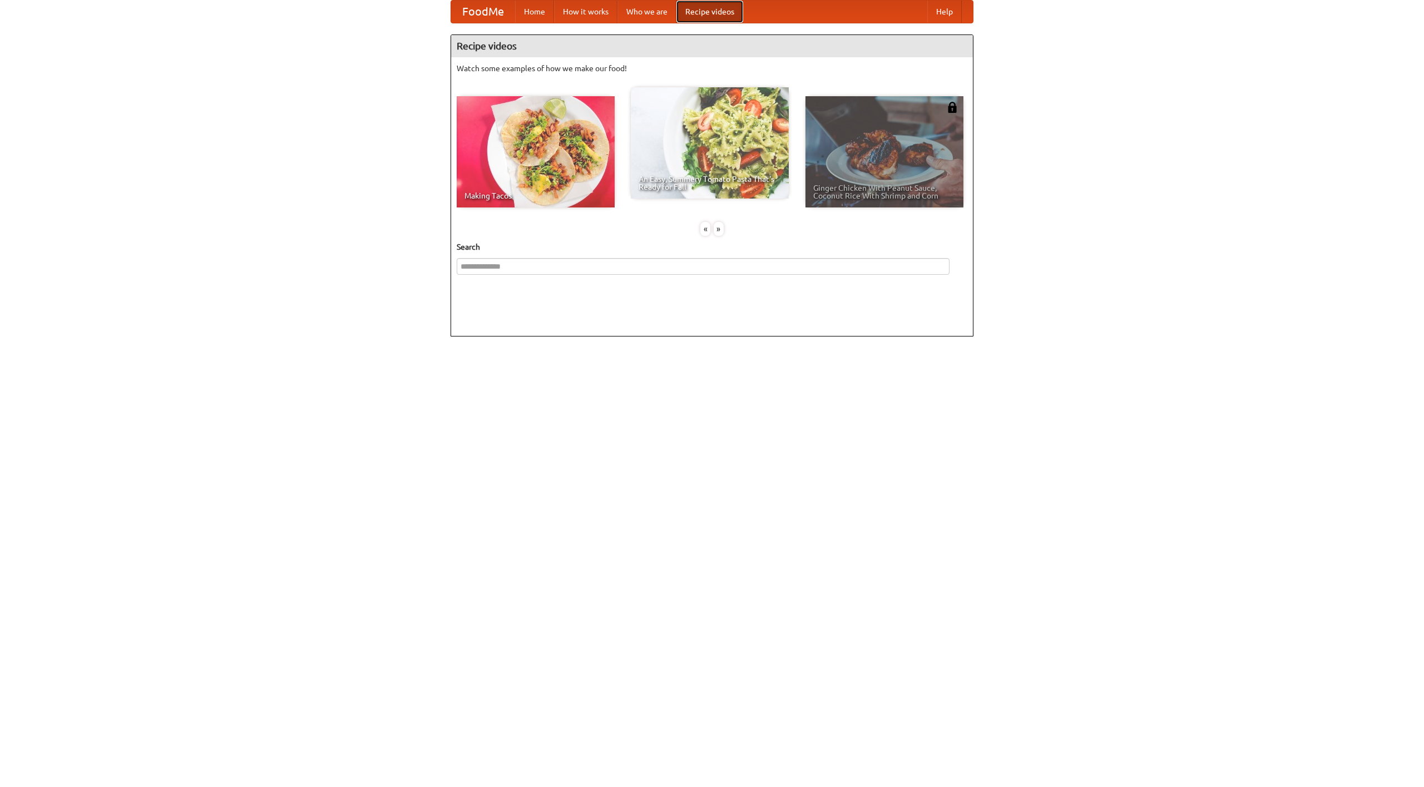 The width and height of the screenshot is (1424, 787). Describe the element at coordinates (536, 196) in the screenshot. I see `span: Making Tacos` at that location.